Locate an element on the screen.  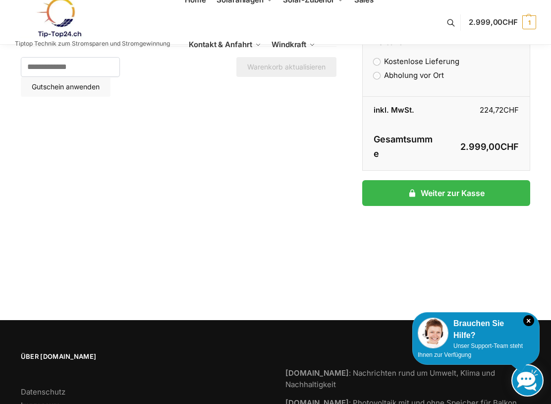
a: Windkraft is located at coordinates (293, 45).